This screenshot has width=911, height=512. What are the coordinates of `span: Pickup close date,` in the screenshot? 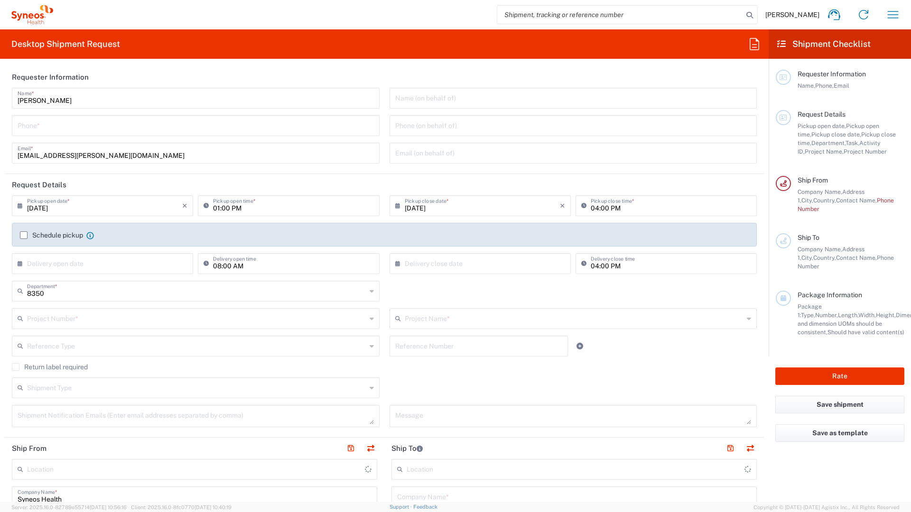 It's located at (836, 134).